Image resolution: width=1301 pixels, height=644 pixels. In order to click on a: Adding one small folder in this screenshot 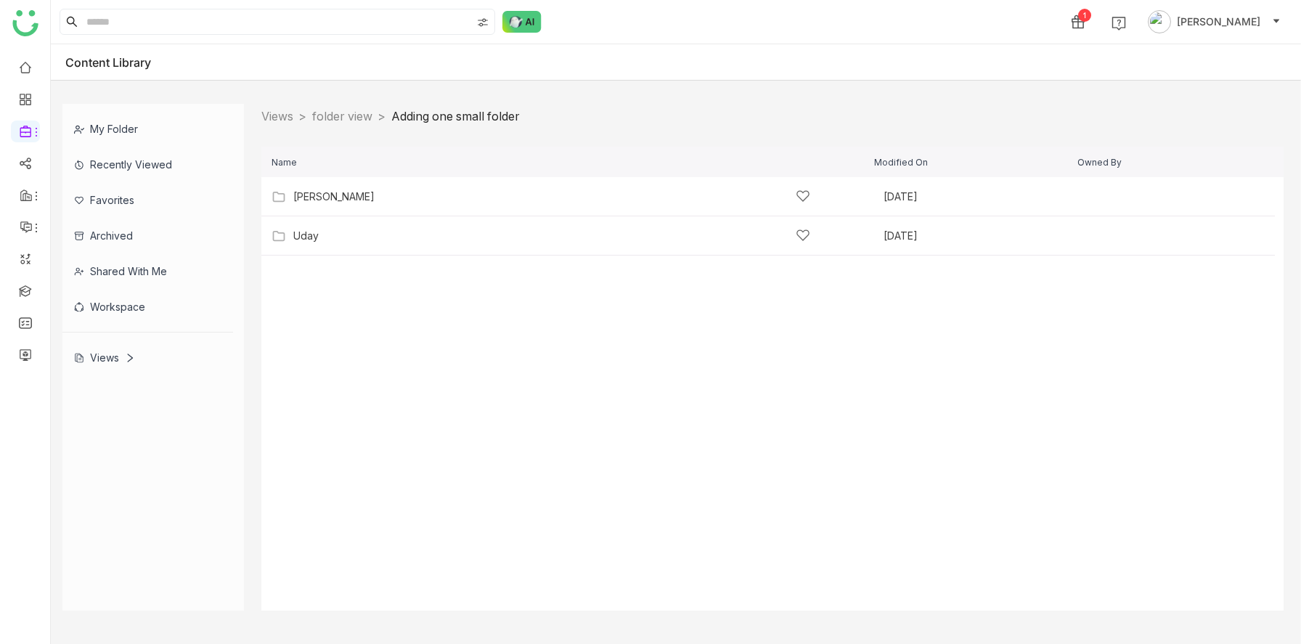, I will do `click(455, 116)`.